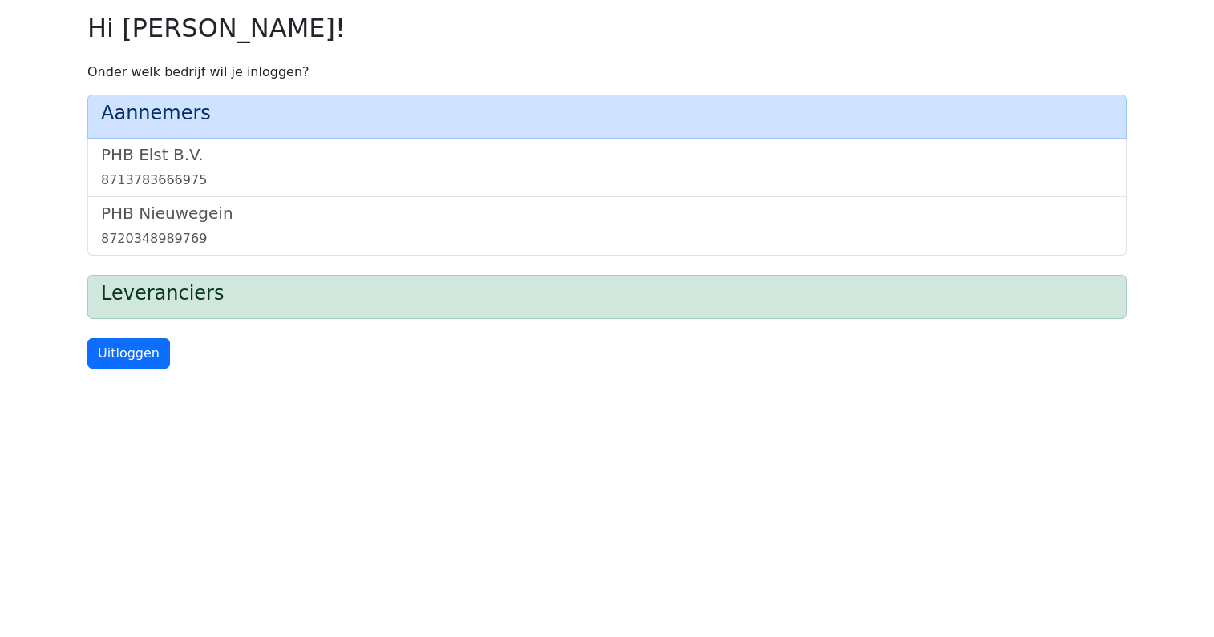 This screenshot has width=1214, height=637. What do you see at coordinates (607, 72) in the screenshot?
I see `p: Onder welk bedrijf wil je inloggen?` at bounding box center [607, 72].